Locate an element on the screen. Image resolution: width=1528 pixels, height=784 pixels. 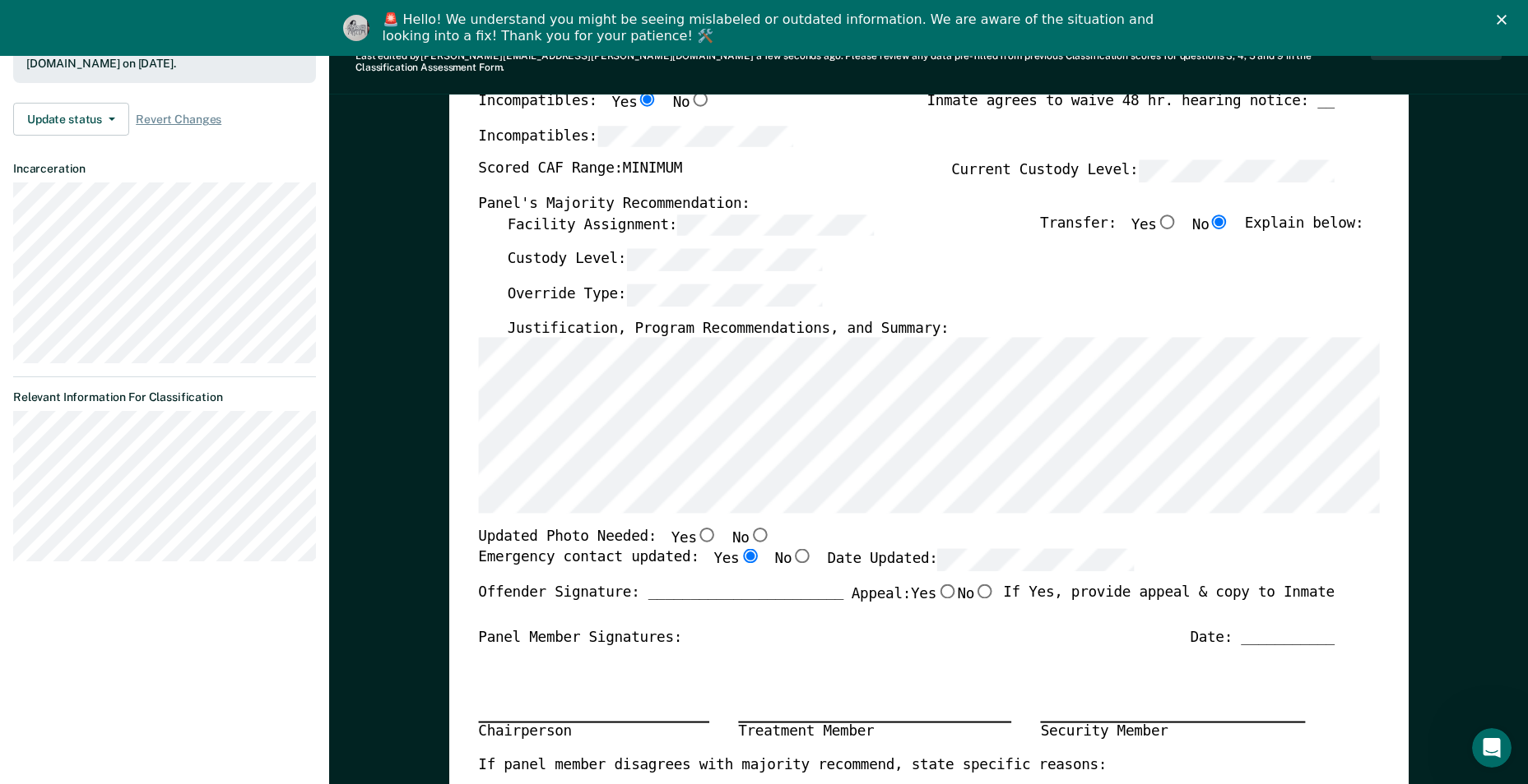
label: Override Type: is located at coordinates (664, 294).